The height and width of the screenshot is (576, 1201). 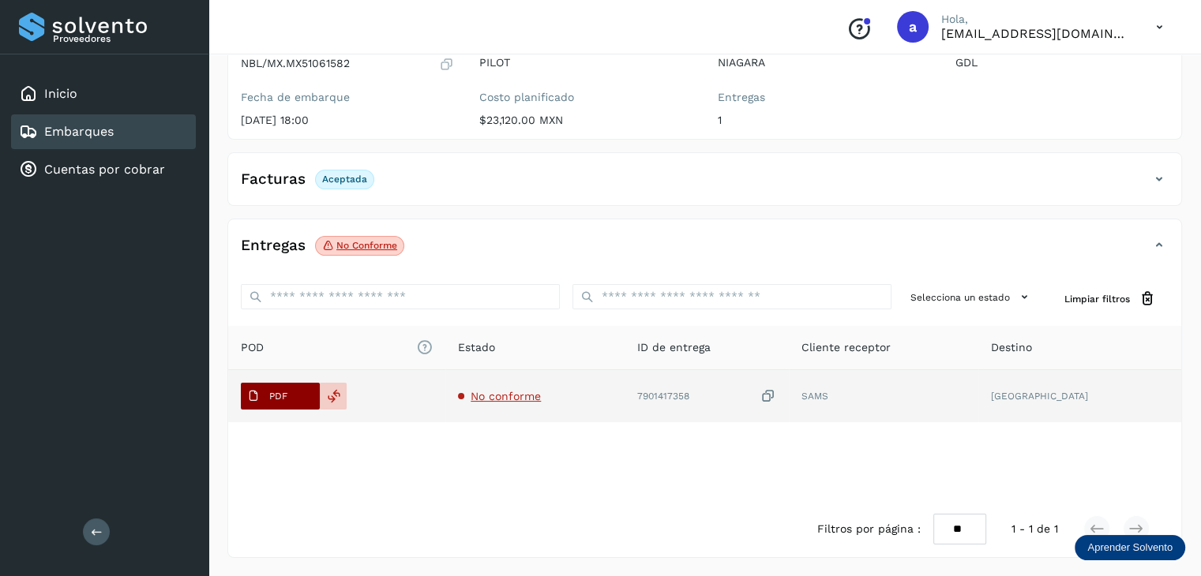 What do you see at coordinates (280, 396) in the screenshot?
I see `button: PDF` at bounding box center [280, 396].